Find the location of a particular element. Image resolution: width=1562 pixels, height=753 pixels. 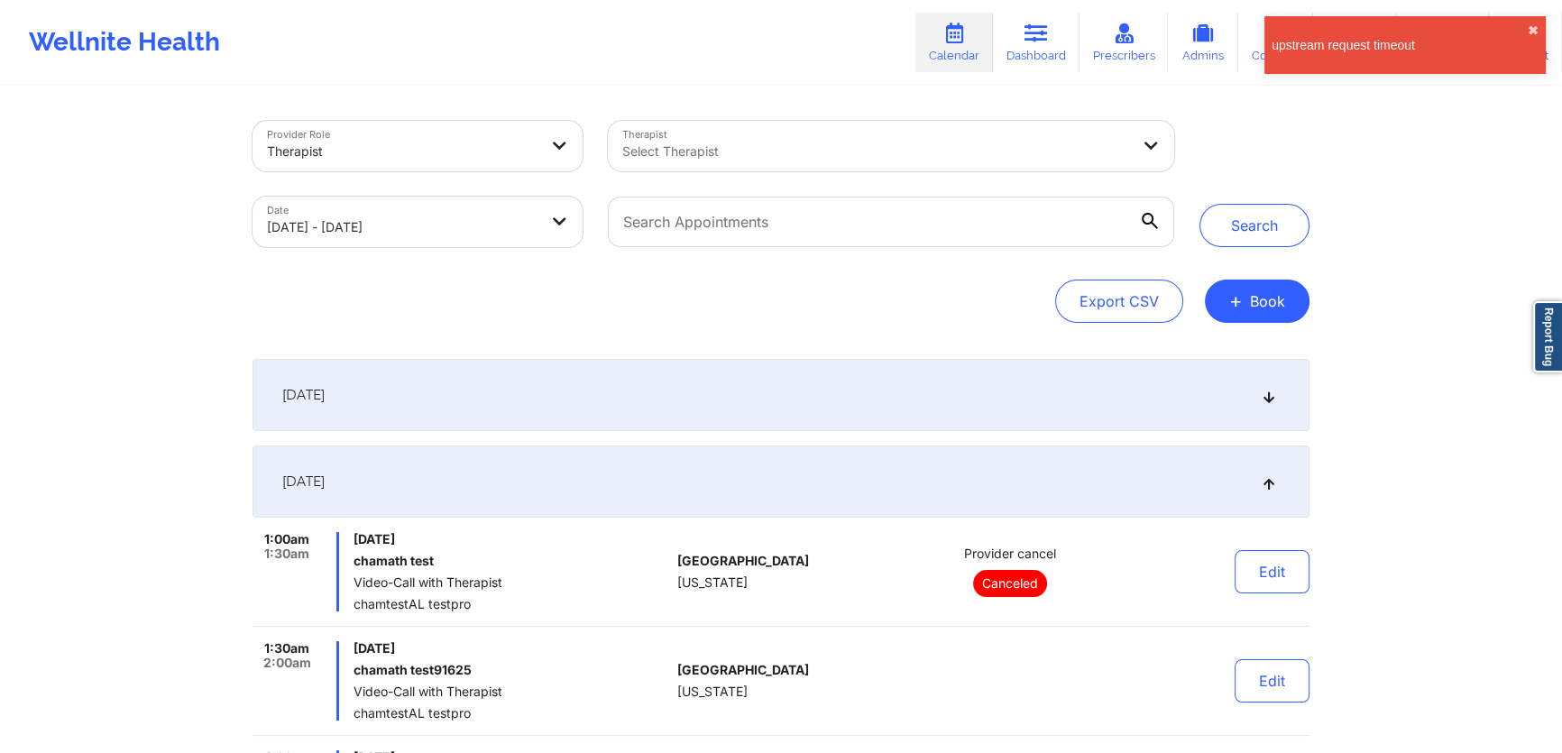

button: Export CSV is located at coordinates (1119, 301).